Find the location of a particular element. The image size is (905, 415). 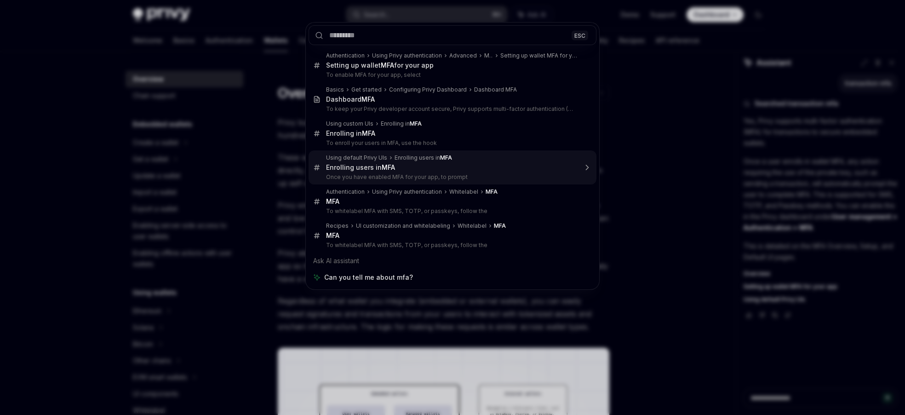

div: Configuring Privy Dashboard is located at coordinates (428, 90).